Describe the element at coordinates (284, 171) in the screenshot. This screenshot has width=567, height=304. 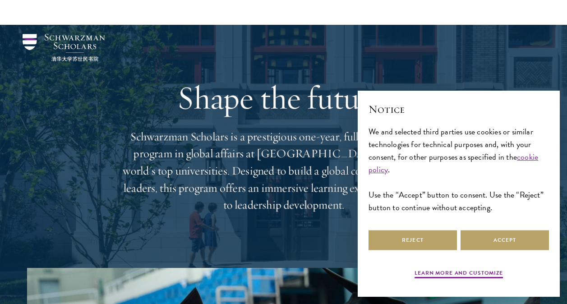
I see `p: Schwarzman Scholars is a prestigious one-year, fully funded master’s program in global affairs at...` at that location.